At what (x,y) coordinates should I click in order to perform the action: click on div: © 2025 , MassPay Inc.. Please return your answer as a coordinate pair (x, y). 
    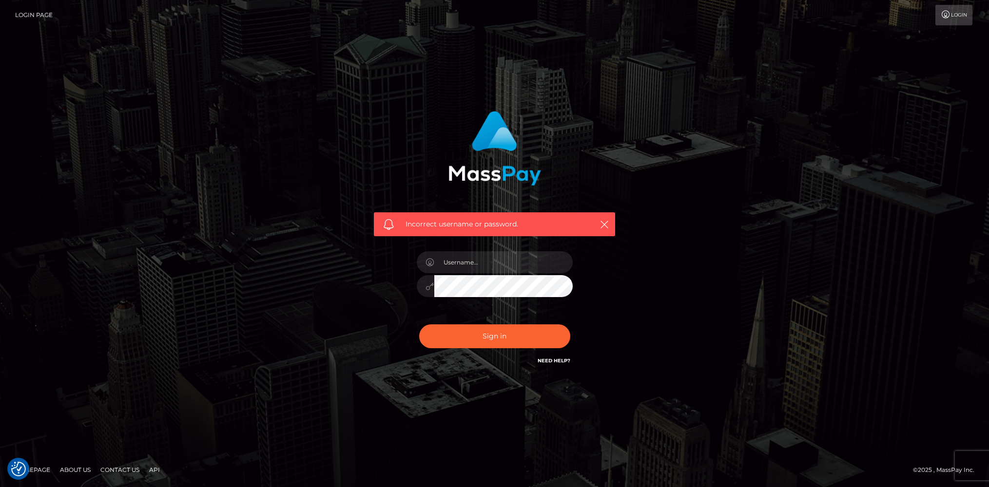
    Looking at the image, I should click on (947, 470).